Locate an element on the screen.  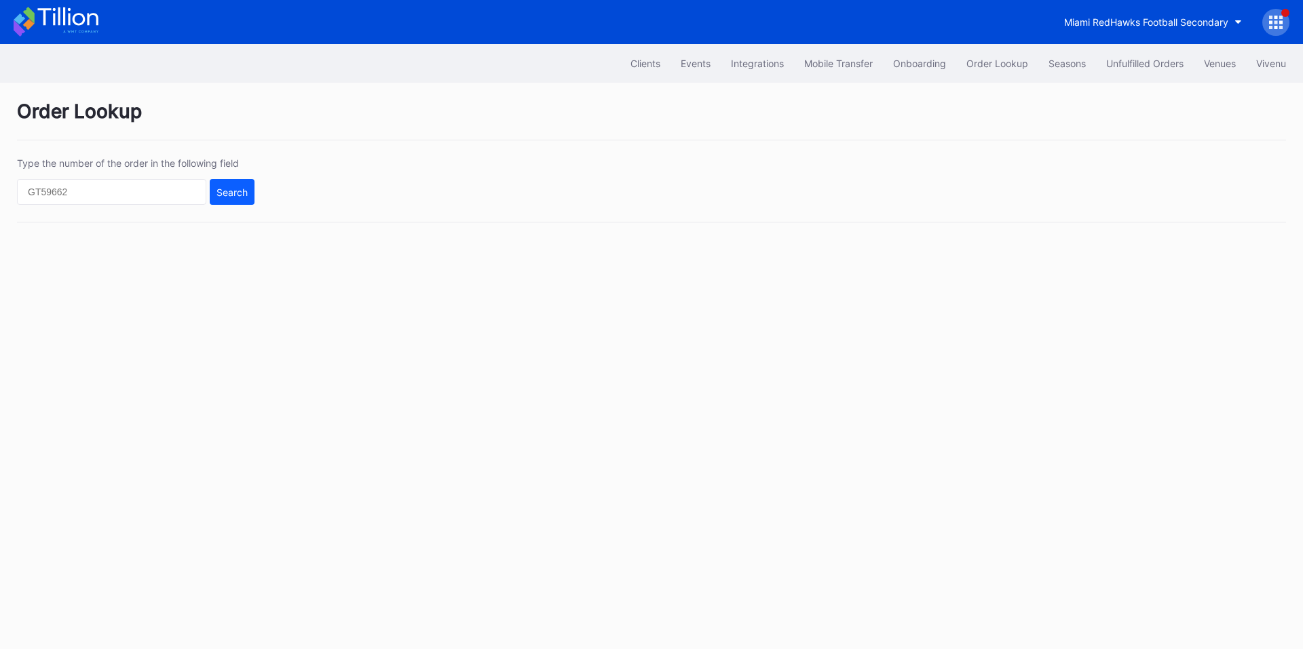
div: Unfulfilled Orders is located at coordinates (1145, 63).